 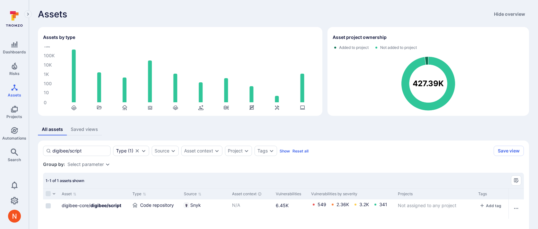 What do you see at coordinates (285, 151) in the screenshot?
I see `button: Show` at bounding box center [285, 151].